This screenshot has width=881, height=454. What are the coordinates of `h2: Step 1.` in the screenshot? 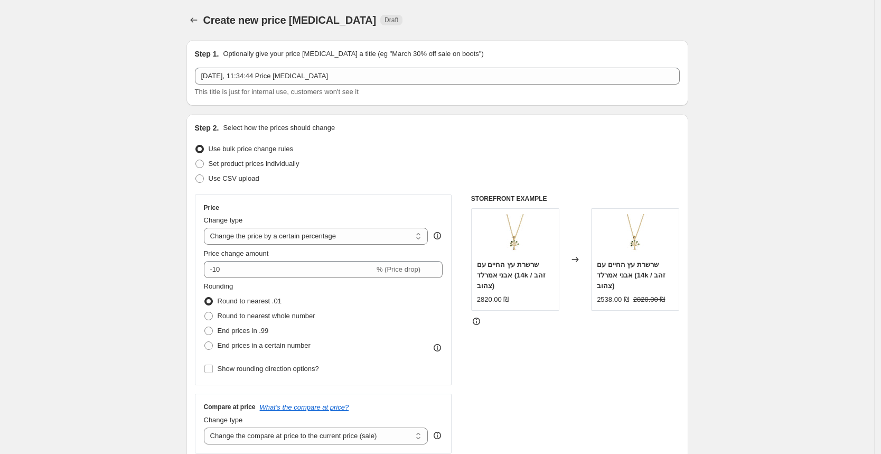 It's located at (207, 54).